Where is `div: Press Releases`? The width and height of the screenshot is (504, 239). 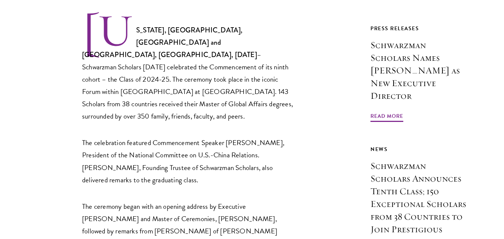
div: Press Releases is located at coordinates (419, 28).